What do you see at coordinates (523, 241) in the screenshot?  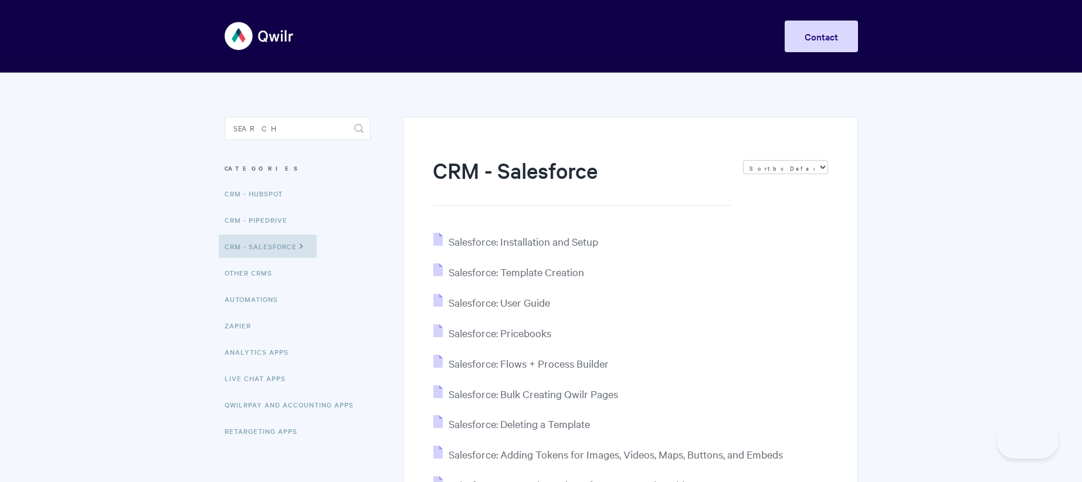 I see `span: Salesforce: Installation and Setup` at bounding box center [523, 241].